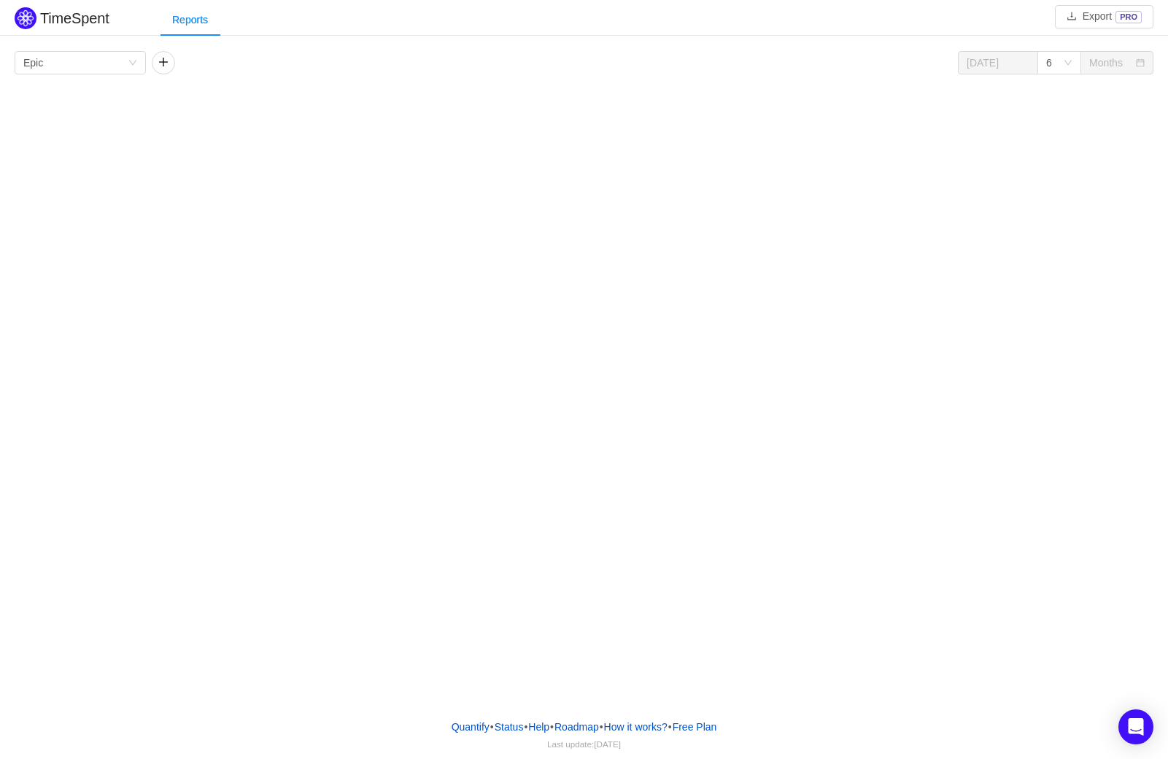  I want to click on a: Roadmap, so click(576, 727).